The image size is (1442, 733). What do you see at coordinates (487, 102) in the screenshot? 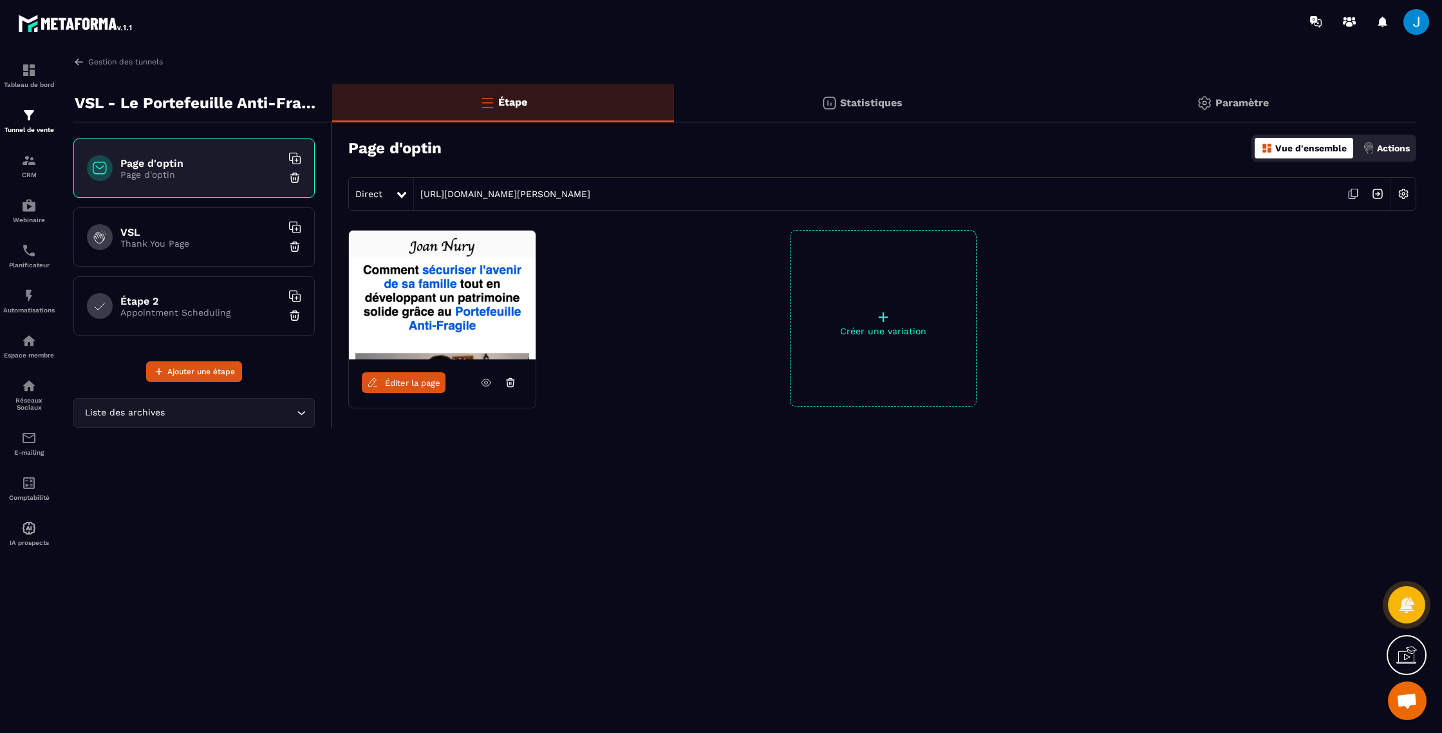
I see `img: bars-o.4a397970.svg` at bounding box center [487, 102].